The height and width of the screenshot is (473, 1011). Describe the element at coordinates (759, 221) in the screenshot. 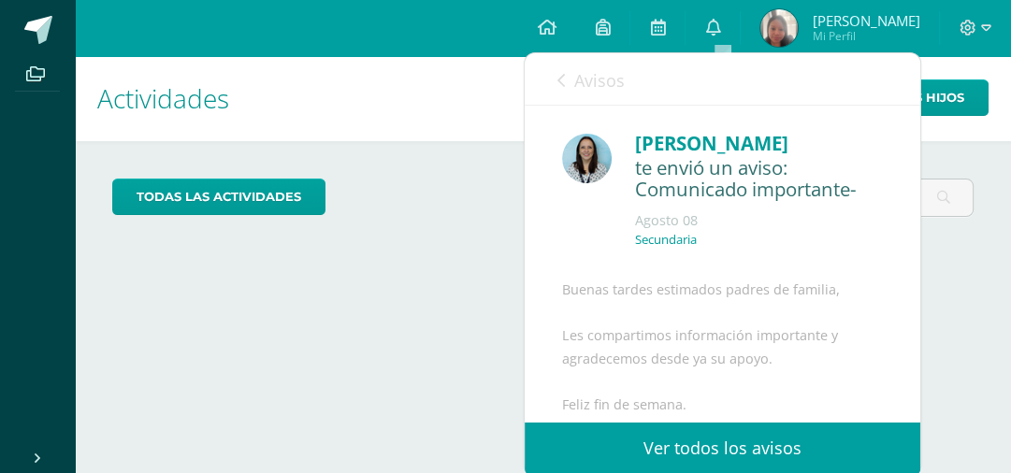

I see `div: Agosto 08` at that location.